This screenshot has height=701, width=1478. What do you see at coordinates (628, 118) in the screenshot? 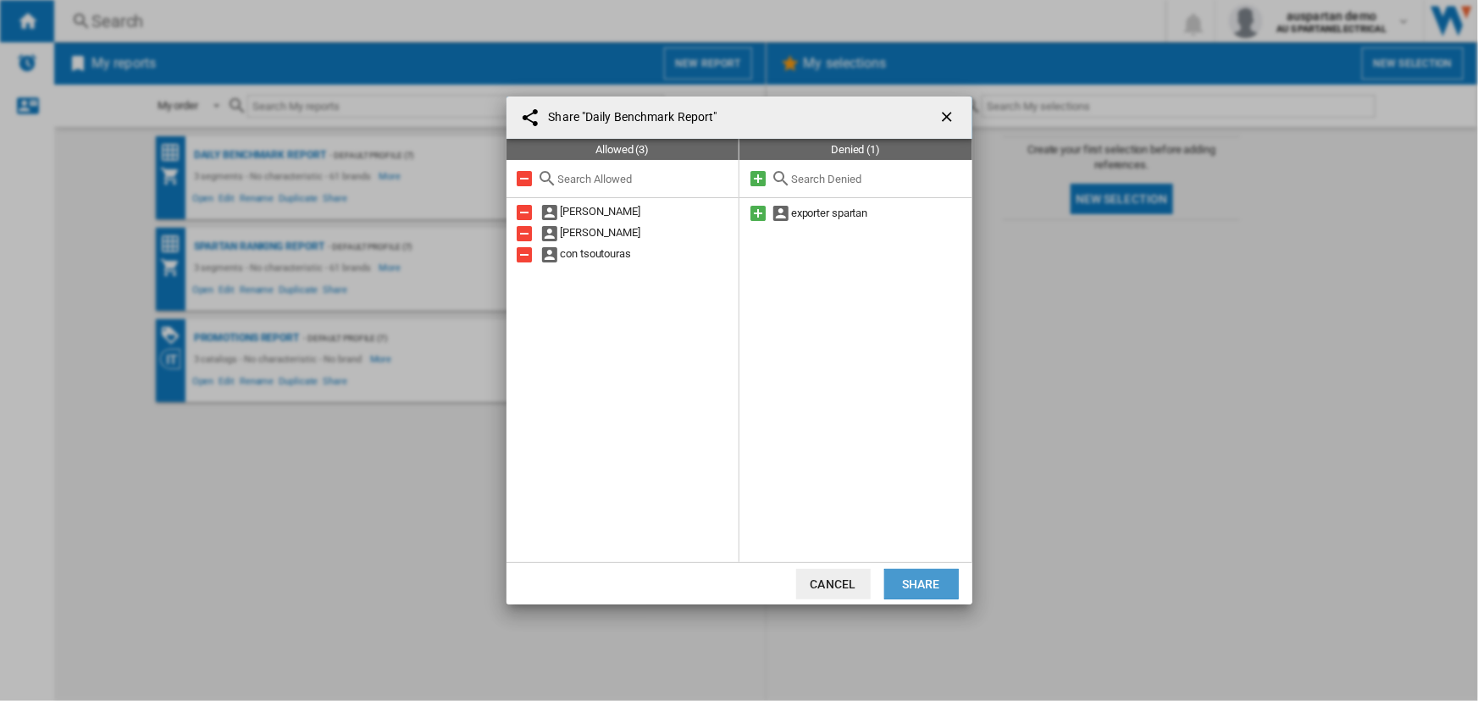
I see `h4: Share "Daily Benchmark Report"` at bounding box center [628, 118].